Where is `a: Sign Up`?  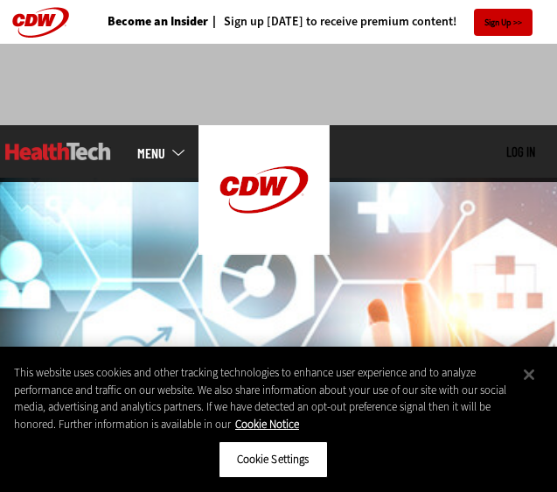 a: Sign Up is located at coordinates (503, 22).